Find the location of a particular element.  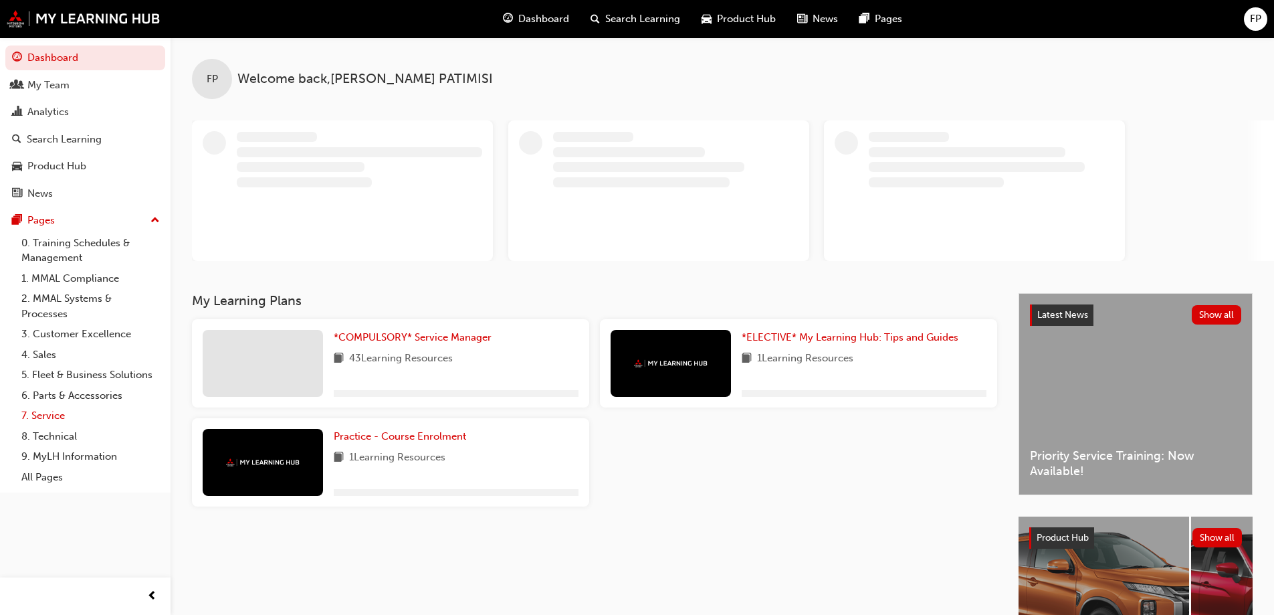

a: Latest NewsShow allPriority Service Training: Now Available! is located at coordinates (1136, 394).